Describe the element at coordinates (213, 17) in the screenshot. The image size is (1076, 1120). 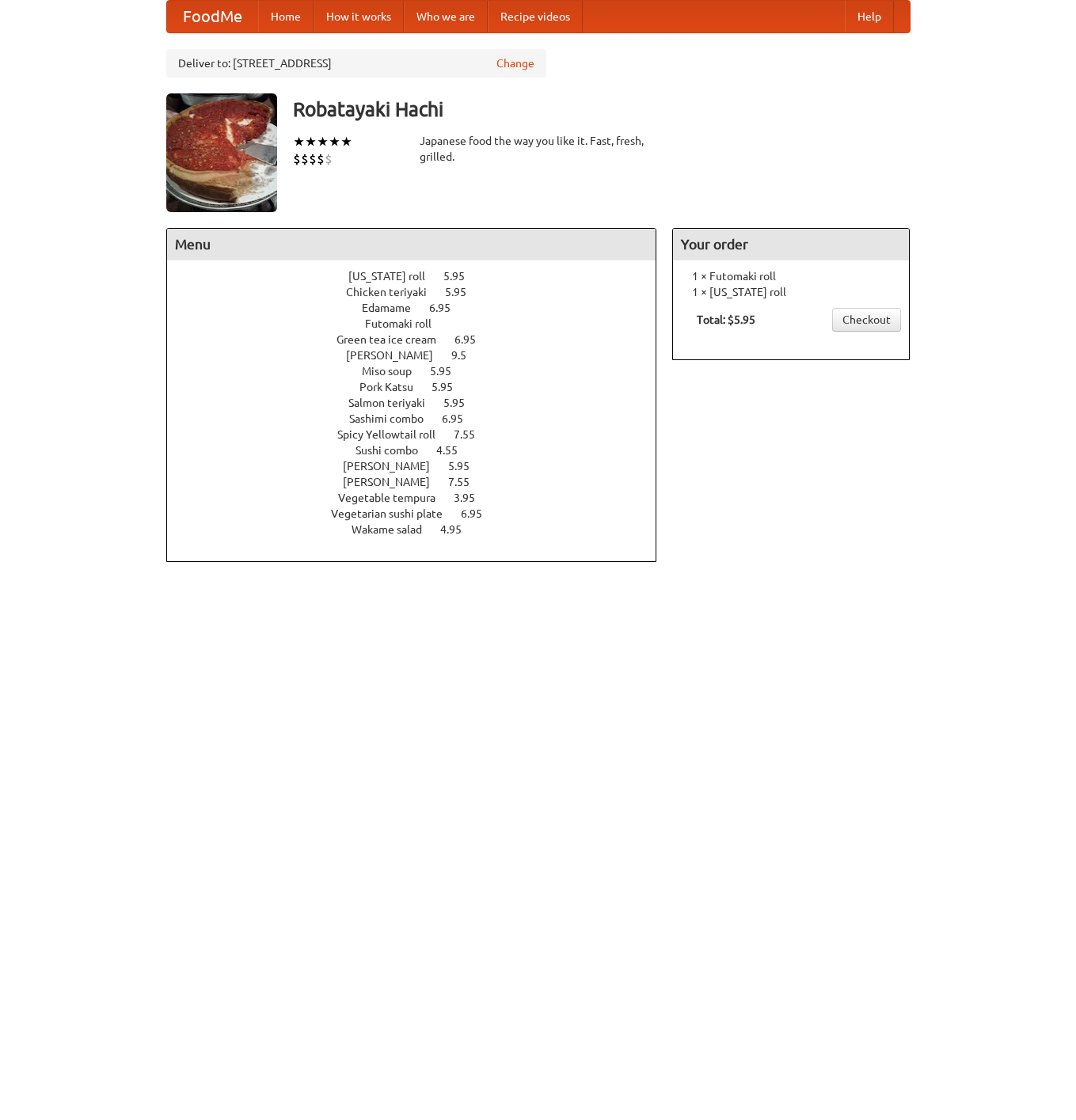
I see `a: FoodMe` at that location.